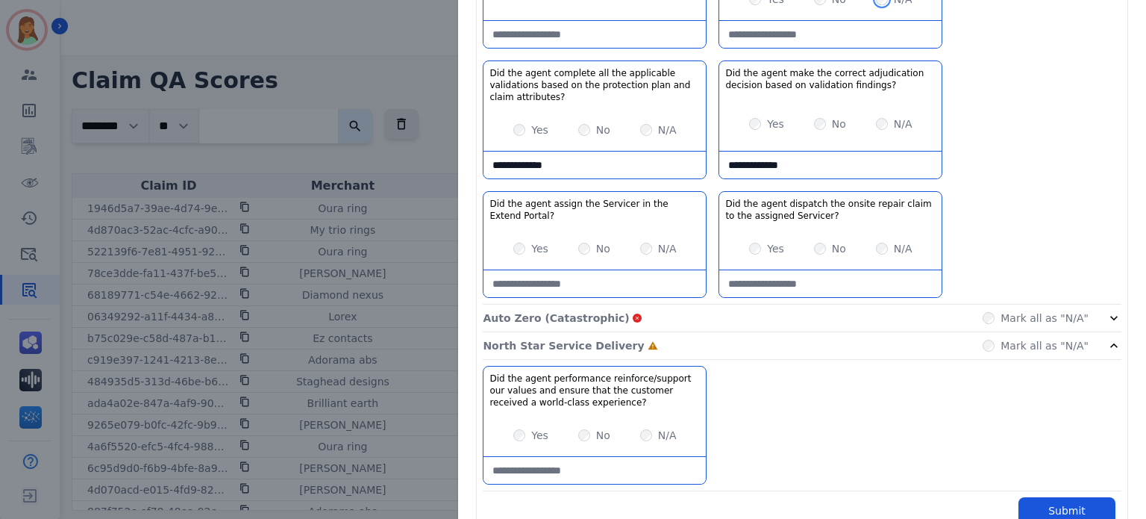 This screenshot has width=1146, height=519. Describe the element at coordinates (830, 210) in the screenshot. I see `h3: Did the agent dispatch the onsite repair claim to the assigned Servicer?` at that location.